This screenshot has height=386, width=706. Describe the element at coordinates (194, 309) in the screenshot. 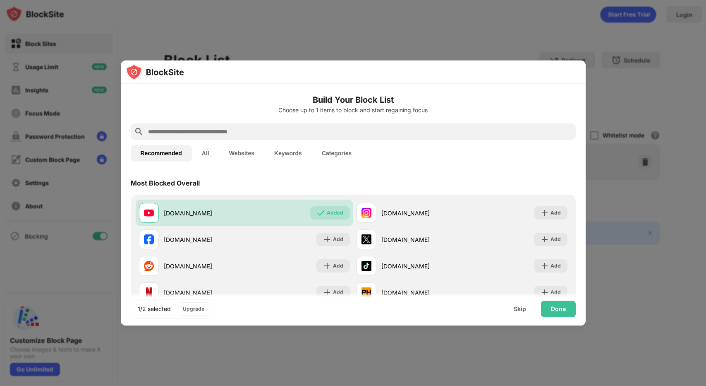

I see `div: Upgrade` at that location.